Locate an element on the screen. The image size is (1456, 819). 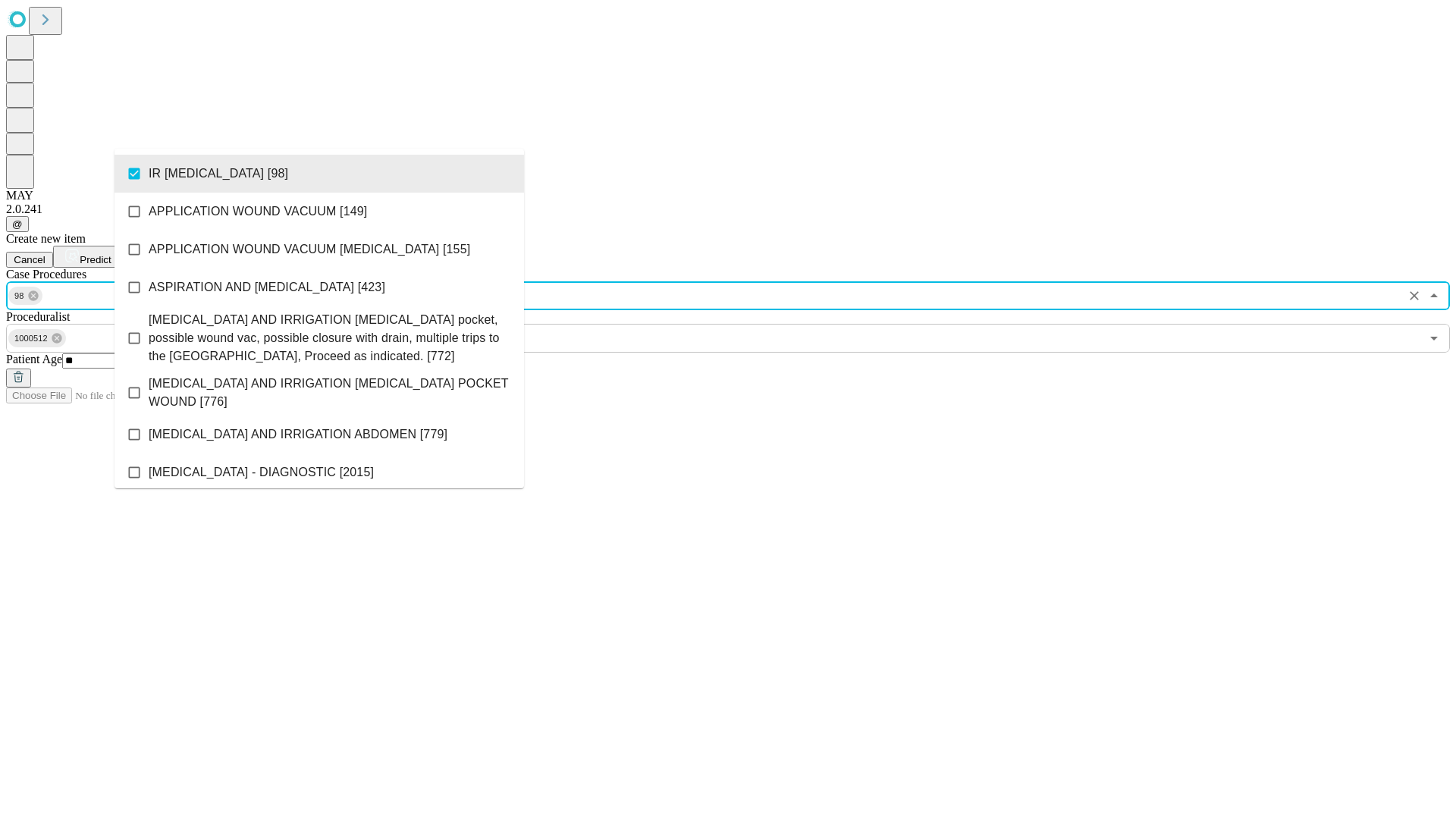
span: APPLICATION WOUND VACUUM [149] is located at coordinates (258, 211).